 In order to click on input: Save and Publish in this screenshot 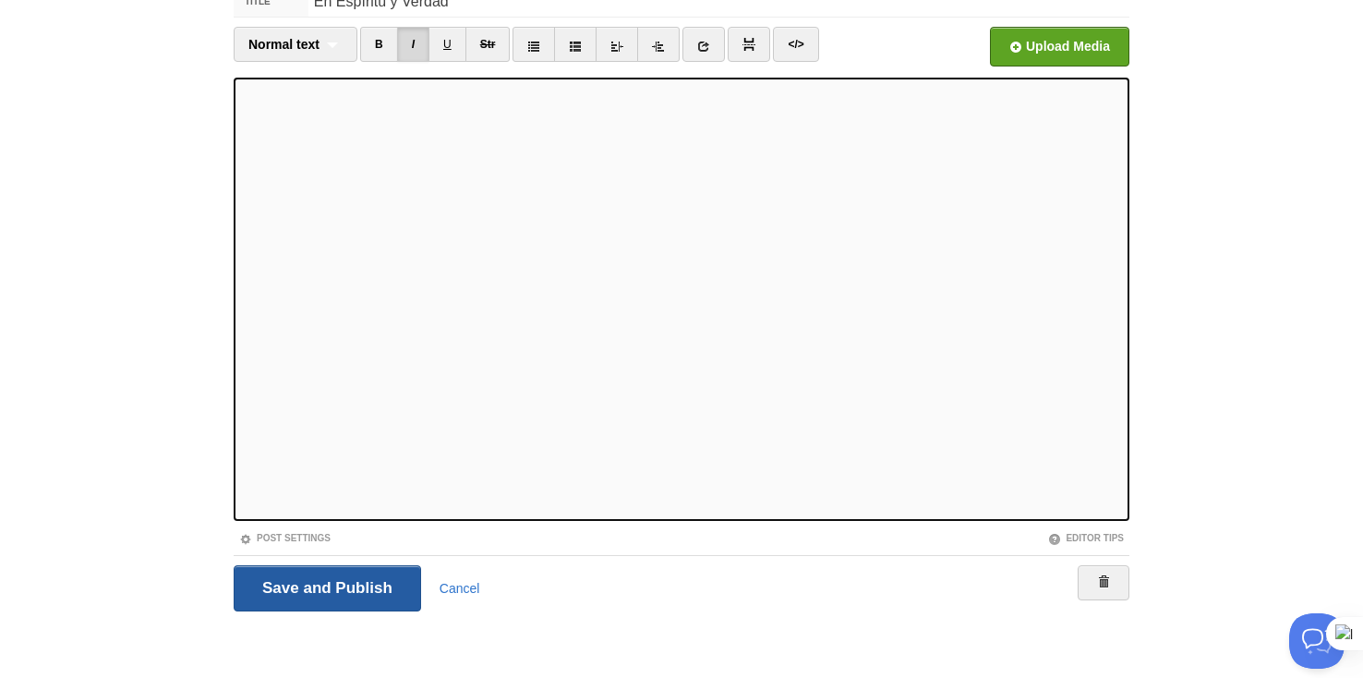, I will do `click(327, 588)`.